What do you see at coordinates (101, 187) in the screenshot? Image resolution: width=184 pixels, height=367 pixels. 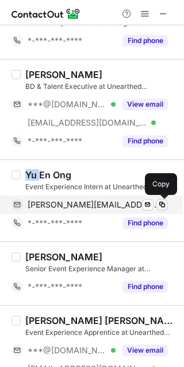 I see `div: Event Experience Intern at Unearthed Productions` at bounding box center [101, 187].